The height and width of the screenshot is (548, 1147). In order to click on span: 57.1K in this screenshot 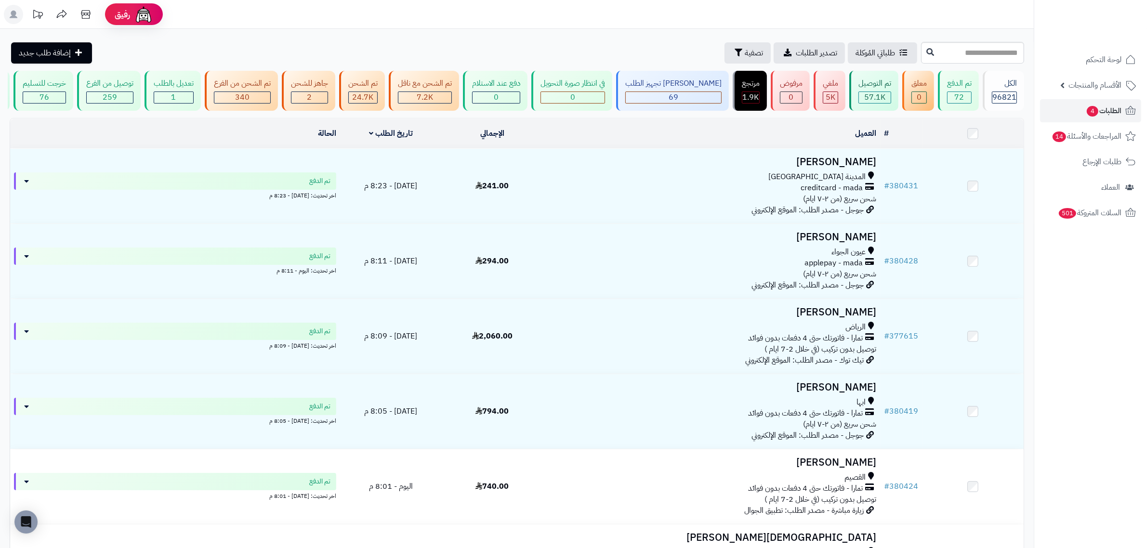, I will do `click(875, 97)`.